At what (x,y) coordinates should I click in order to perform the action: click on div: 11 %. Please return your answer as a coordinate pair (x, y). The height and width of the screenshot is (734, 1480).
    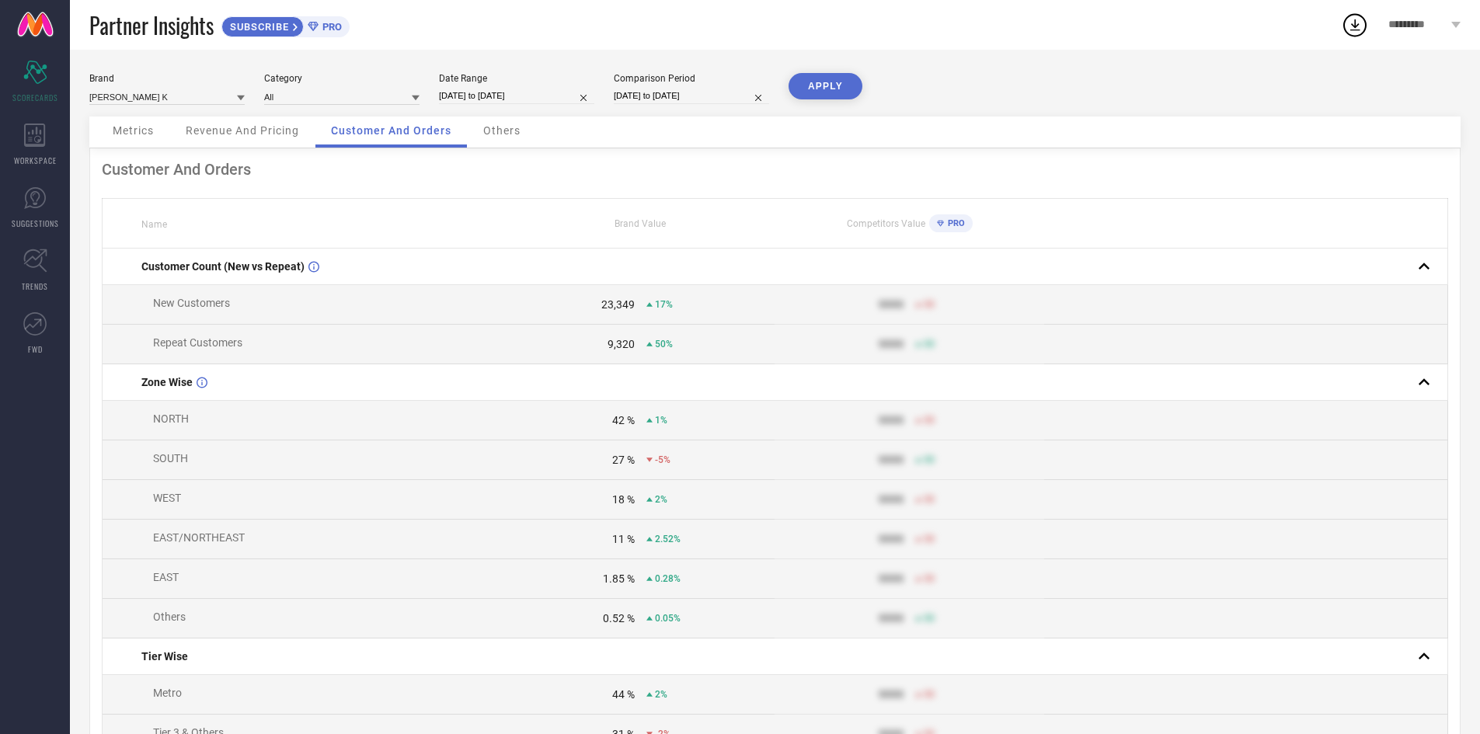
    Looking at the image, I should click on (623, 539).